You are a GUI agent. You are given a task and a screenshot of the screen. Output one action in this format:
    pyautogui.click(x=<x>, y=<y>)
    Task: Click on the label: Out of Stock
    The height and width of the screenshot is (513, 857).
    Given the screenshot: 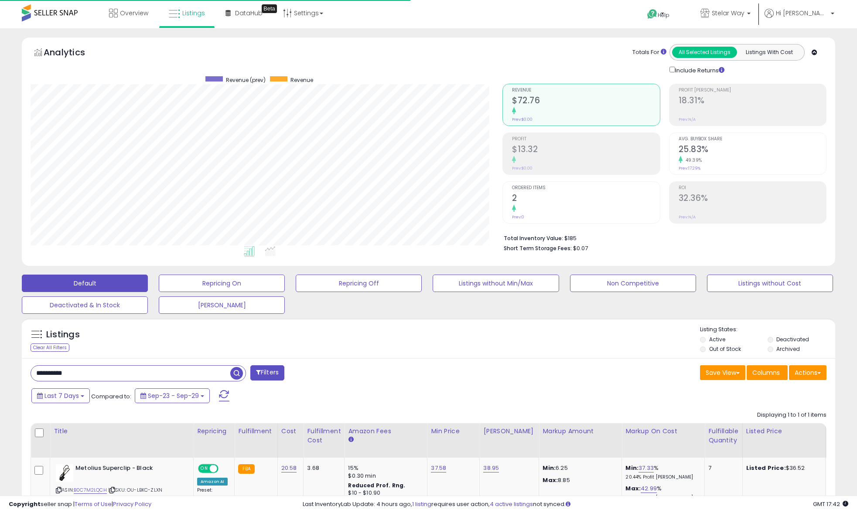 What is the action you would take?
    pyautogui.click(x=725, y=349)
    